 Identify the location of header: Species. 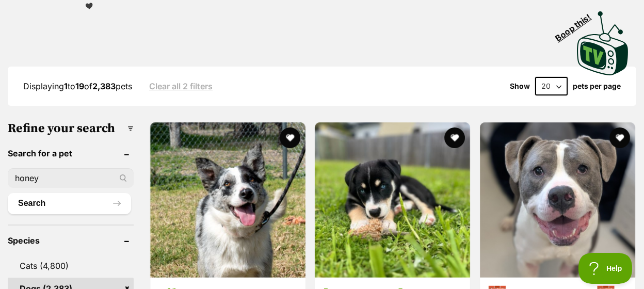
(71, 241).